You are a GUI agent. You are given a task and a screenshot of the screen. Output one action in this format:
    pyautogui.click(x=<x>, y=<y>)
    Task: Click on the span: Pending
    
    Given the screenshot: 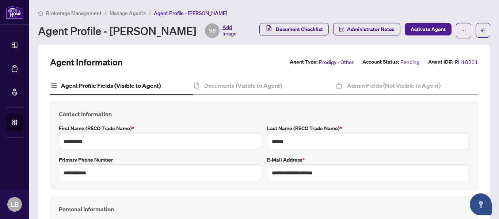 What is the action you would take?
    pyautogui.click(x=410, y=62)
    